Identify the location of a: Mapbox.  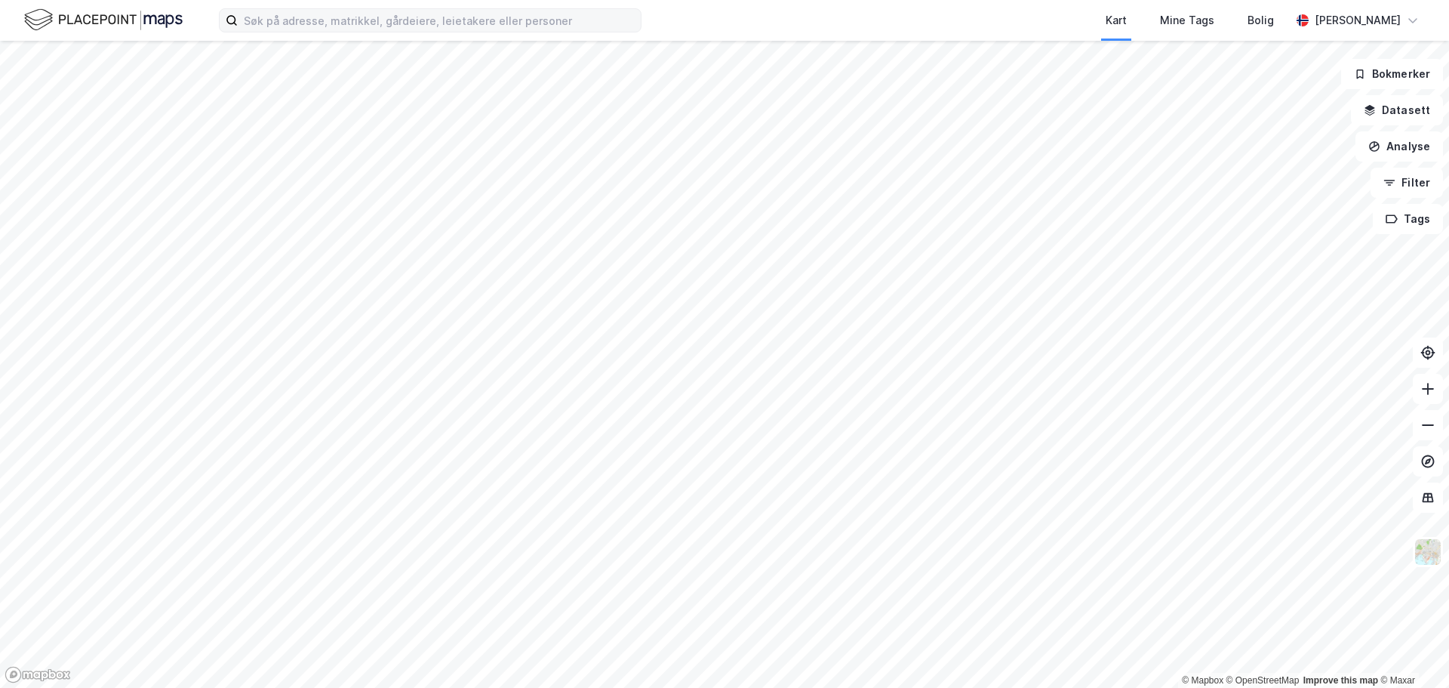
(1202, 680).